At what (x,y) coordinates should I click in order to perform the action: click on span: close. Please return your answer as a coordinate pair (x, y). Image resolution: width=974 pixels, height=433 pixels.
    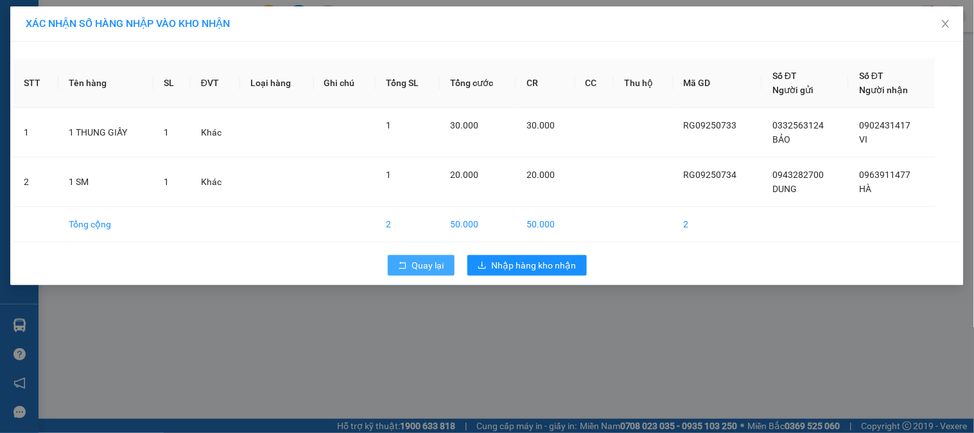
    Looking at the image, I should click on (945, 24).